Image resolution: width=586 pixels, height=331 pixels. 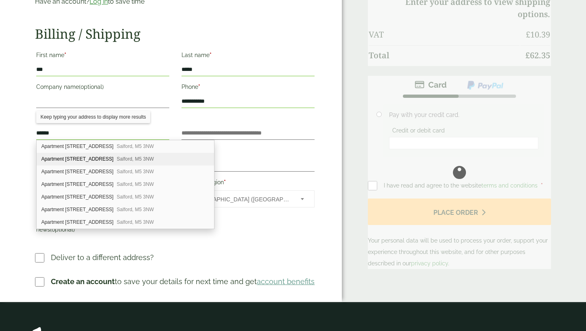 What do you see at coordinates (248, 199) in the screenshot?
I see `span: Country/Region` at bounding box center [248, 199].